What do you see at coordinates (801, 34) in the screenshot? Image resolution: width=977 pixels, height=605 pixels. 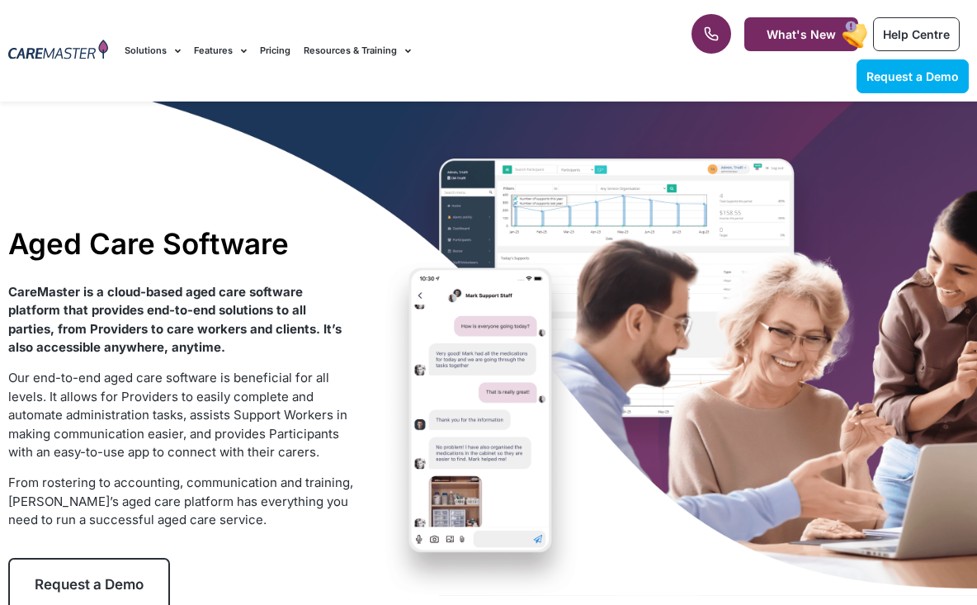 I see `a: What's New` at bounding box center [801, 34].